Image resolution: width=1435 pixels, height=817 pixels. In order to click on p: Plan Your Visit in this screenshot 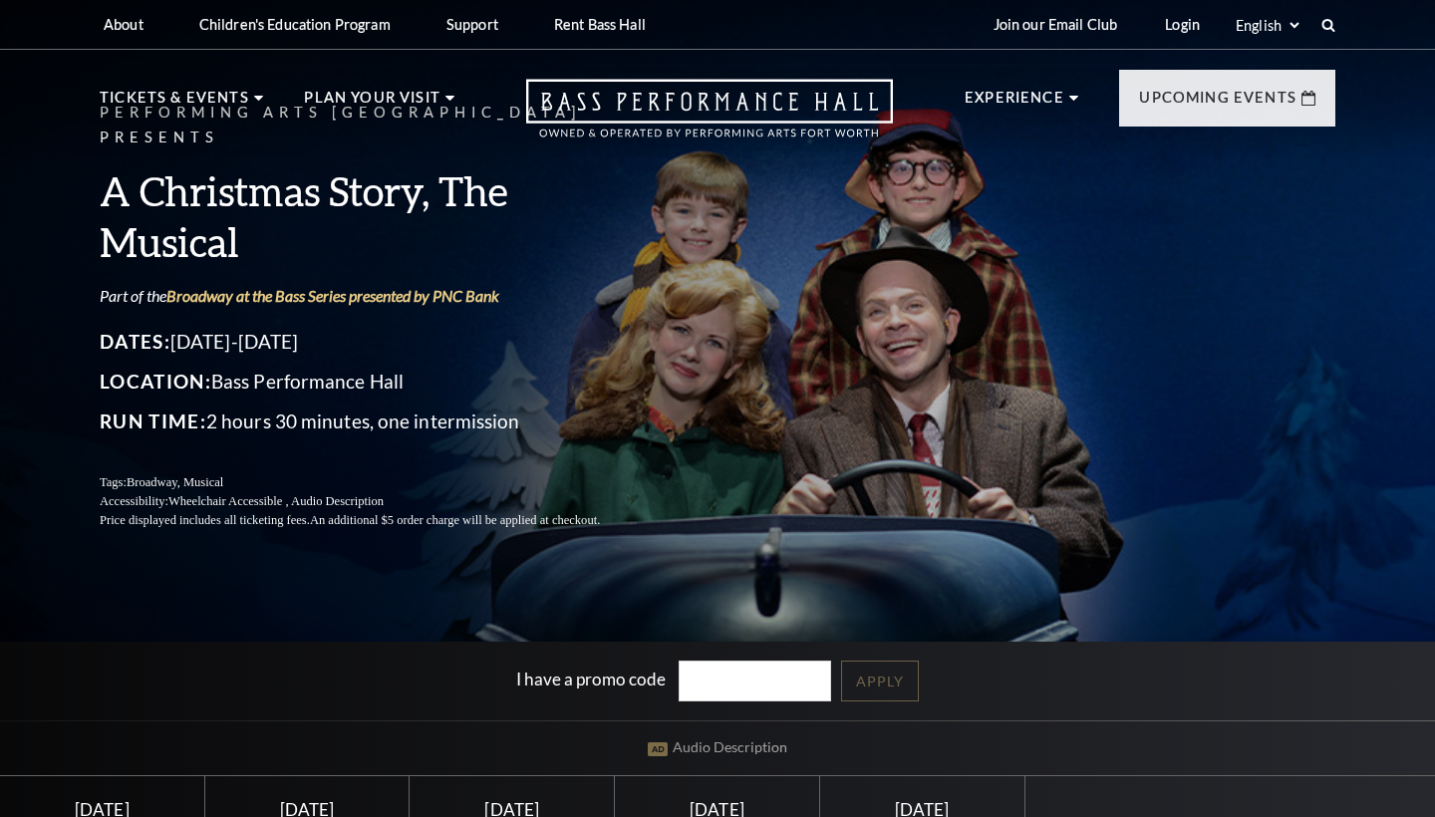, I will do `click(372, 104)`.